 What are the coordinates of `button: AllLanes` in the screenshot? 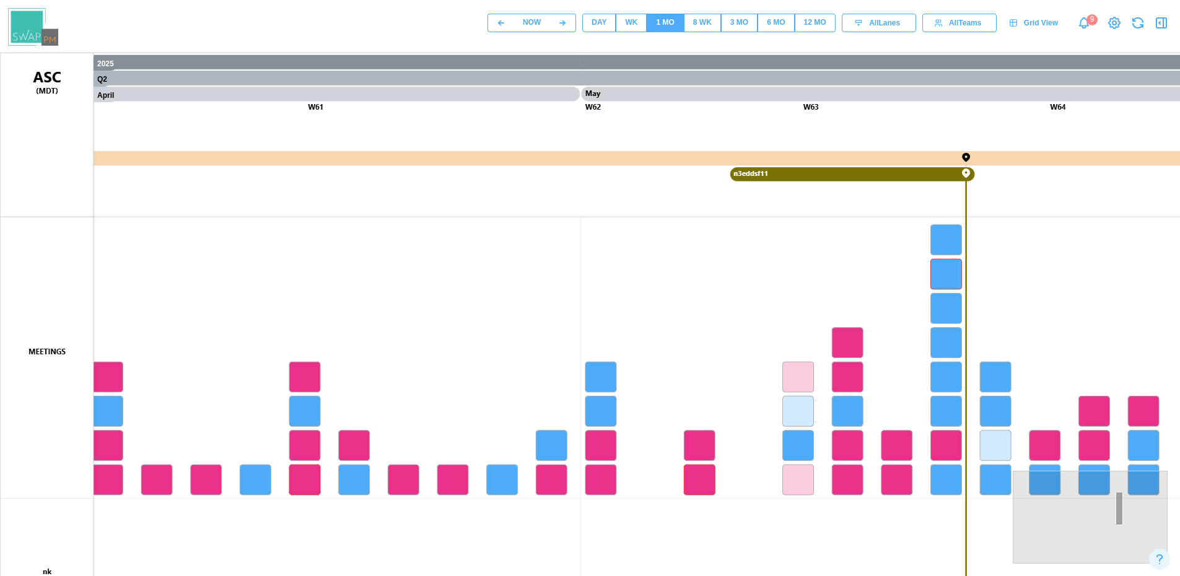 It's located at (879, 23).